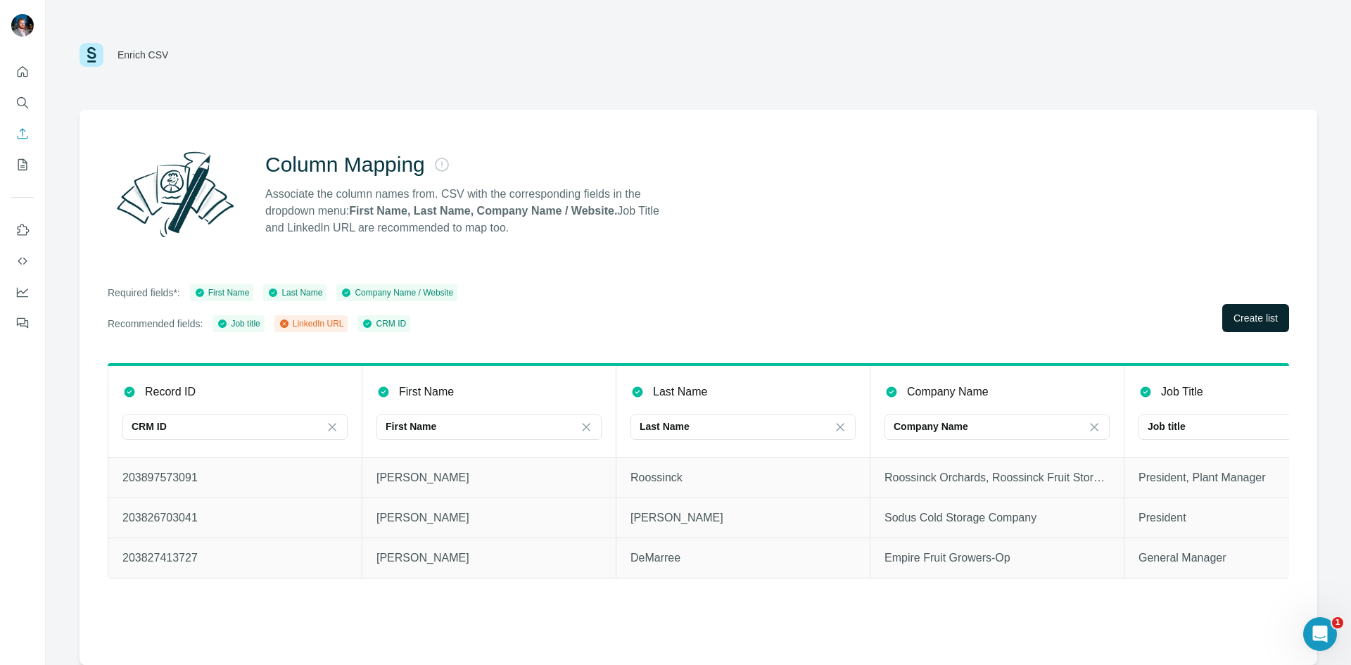 Image resolution: width=1351 pixels, height=665 pixels. I want to click on p: Associate the column names from. CSV with the corresponding fields in the dropdown menu: Job Titl..., so click(469, 211).